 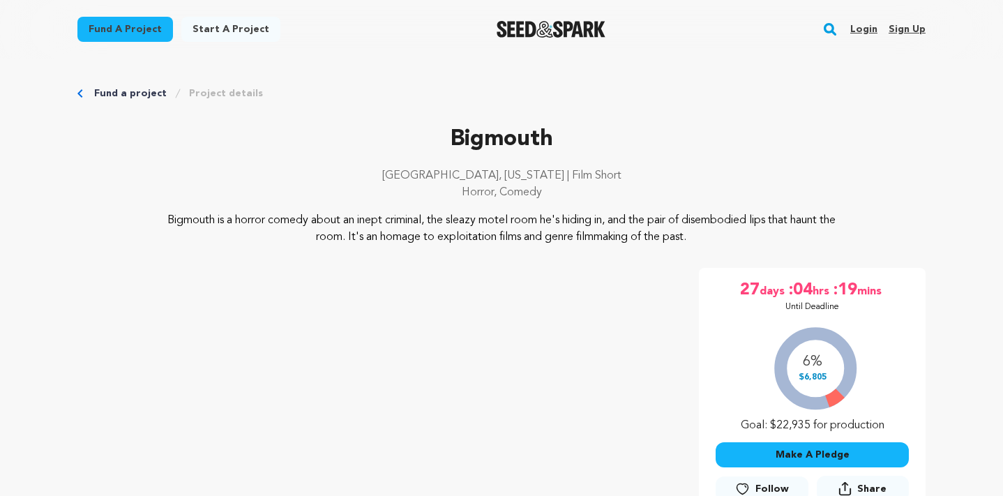 I want to click on button: Make A Pledge, so click(x=812, y=455).